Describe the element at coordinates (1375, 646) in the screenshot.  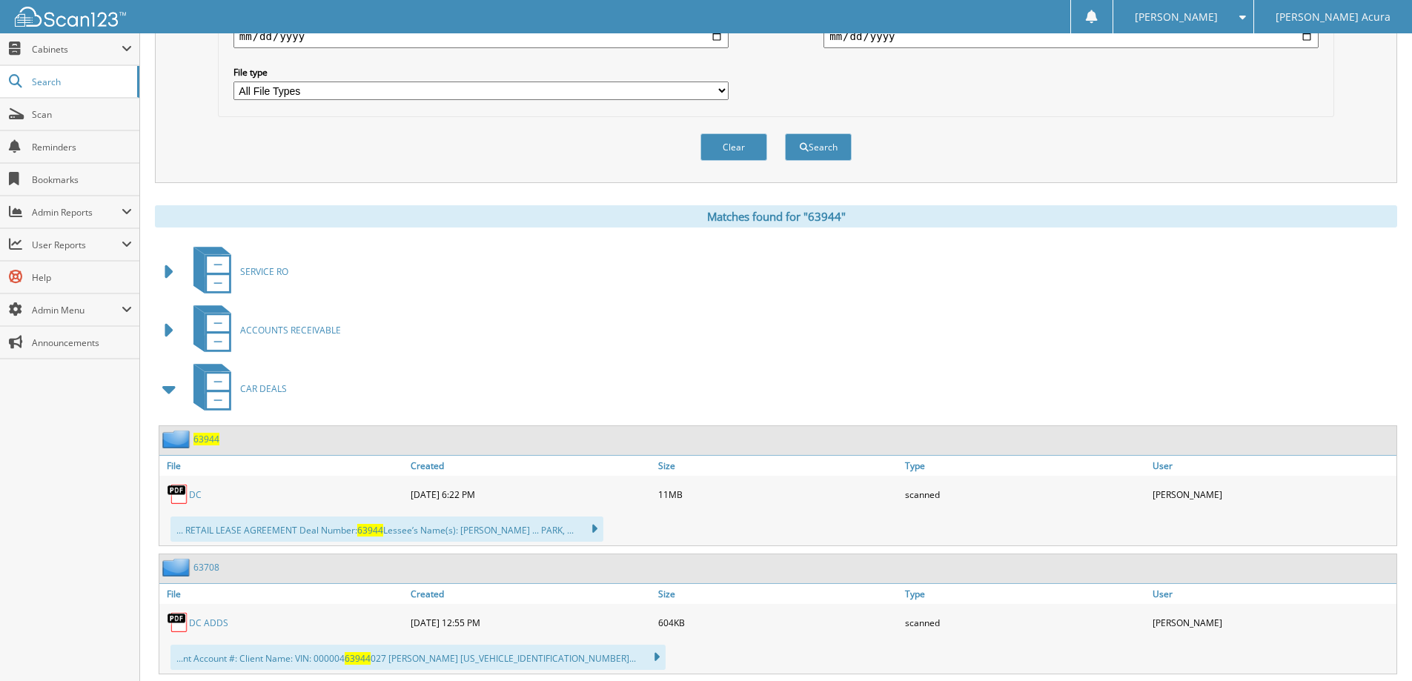
I see `div: Chat Widget` at that location.